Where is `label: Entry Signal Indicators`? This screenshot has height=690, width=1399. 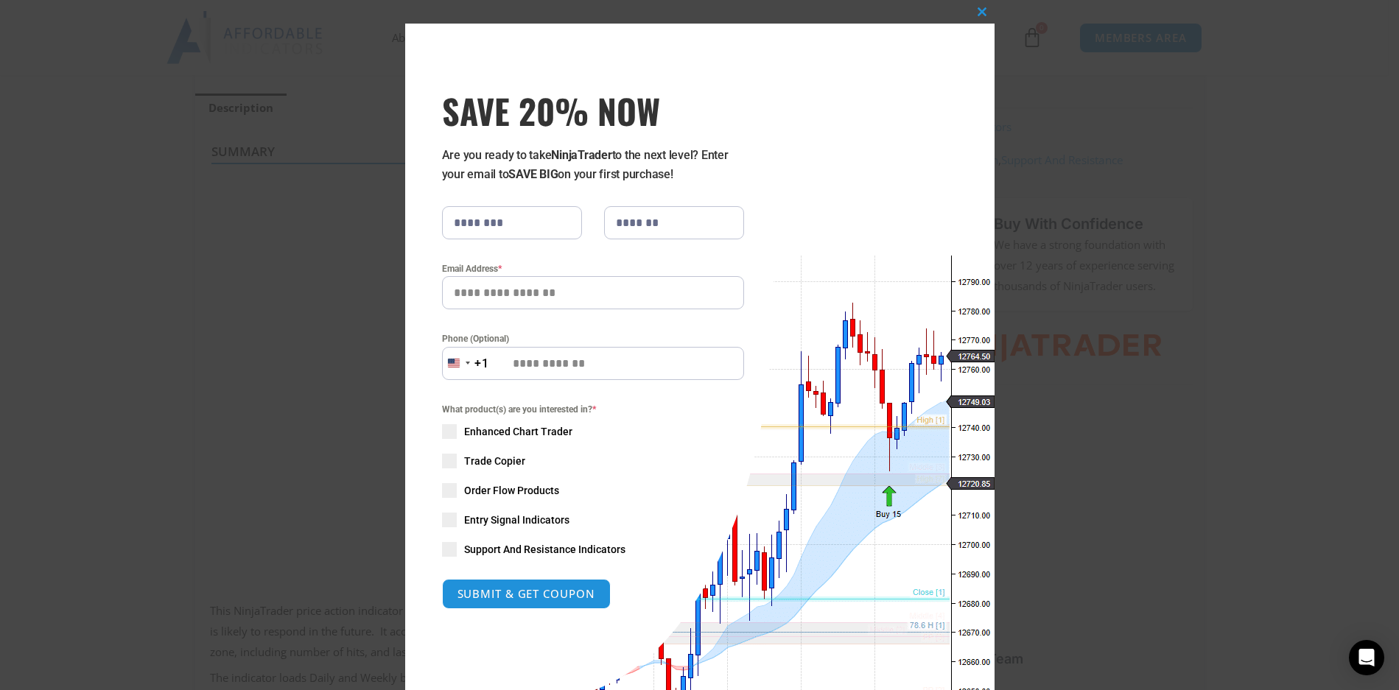
label: Entry Signal Indicators is located at coordinates (593, 520).